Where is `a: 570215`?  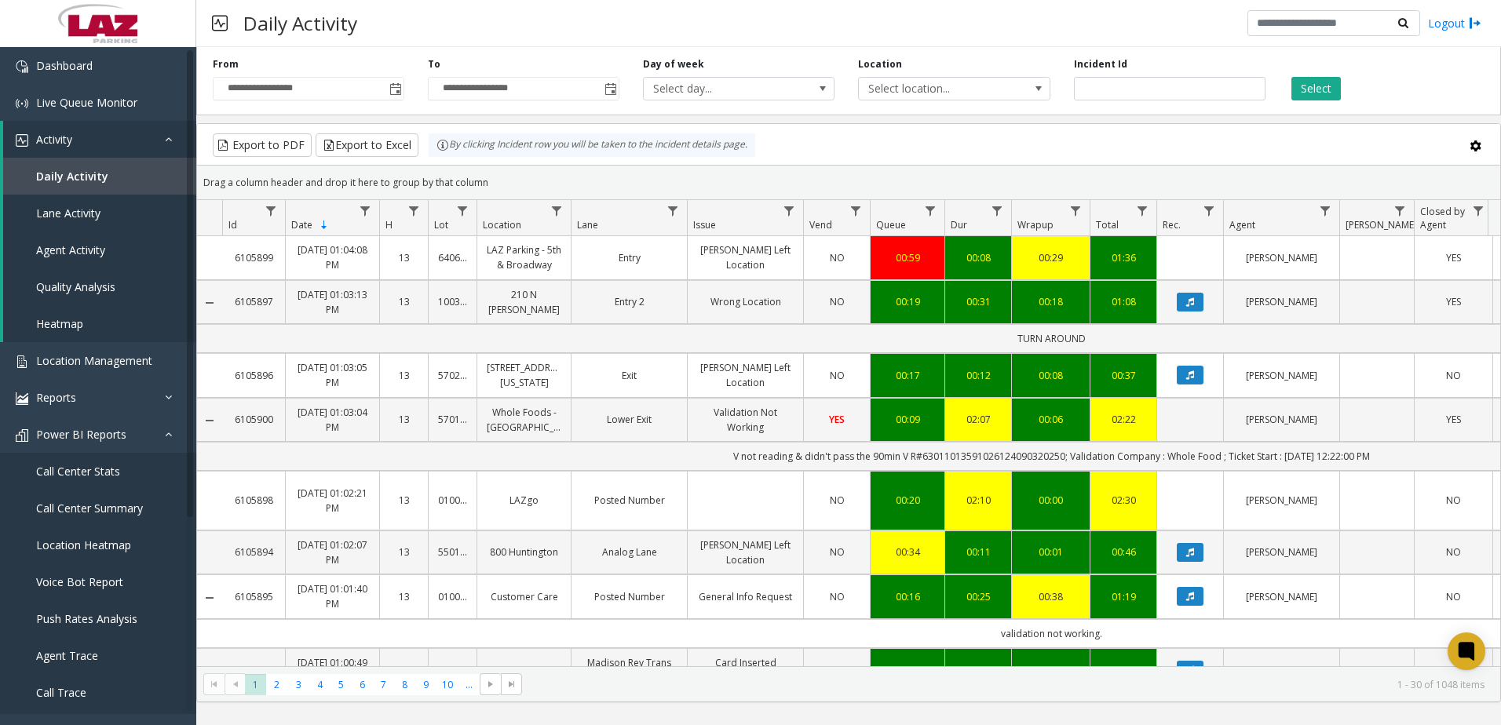 a: 570215 is located at coordinates (452, 375).